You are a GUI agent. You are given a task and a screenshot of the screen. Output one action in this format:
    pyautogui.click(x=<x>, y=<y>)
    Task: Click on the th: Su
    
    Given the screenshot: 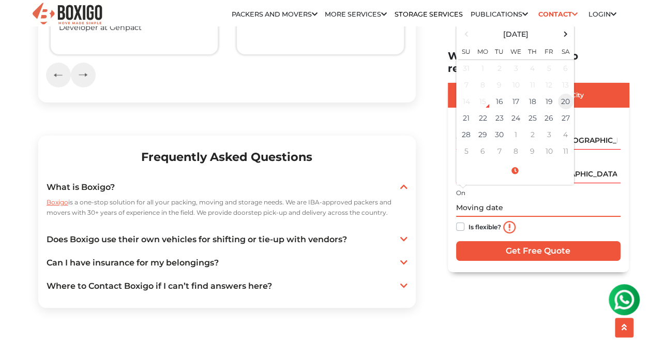 What is the action you would take?
    pyautogui.click(x=467, y=51)
    